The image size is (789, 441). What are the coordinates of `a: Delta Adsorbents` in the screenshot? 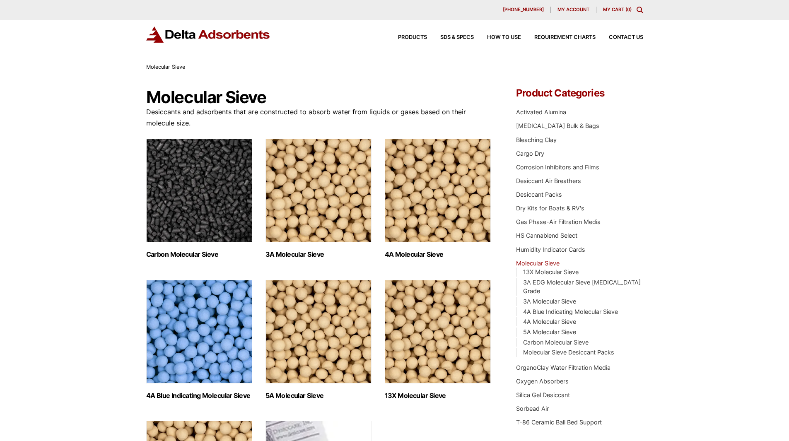 It's located at (208, 34).